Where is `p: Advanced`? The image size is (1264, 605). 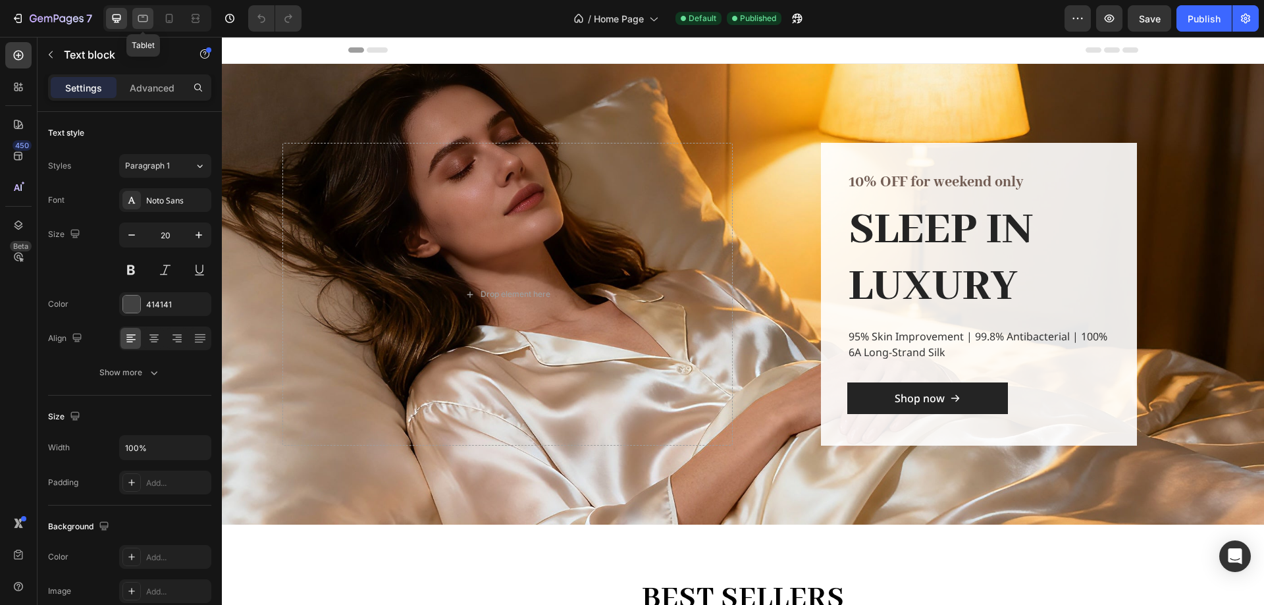 p: Advanced is located at coordinates (152, 88).